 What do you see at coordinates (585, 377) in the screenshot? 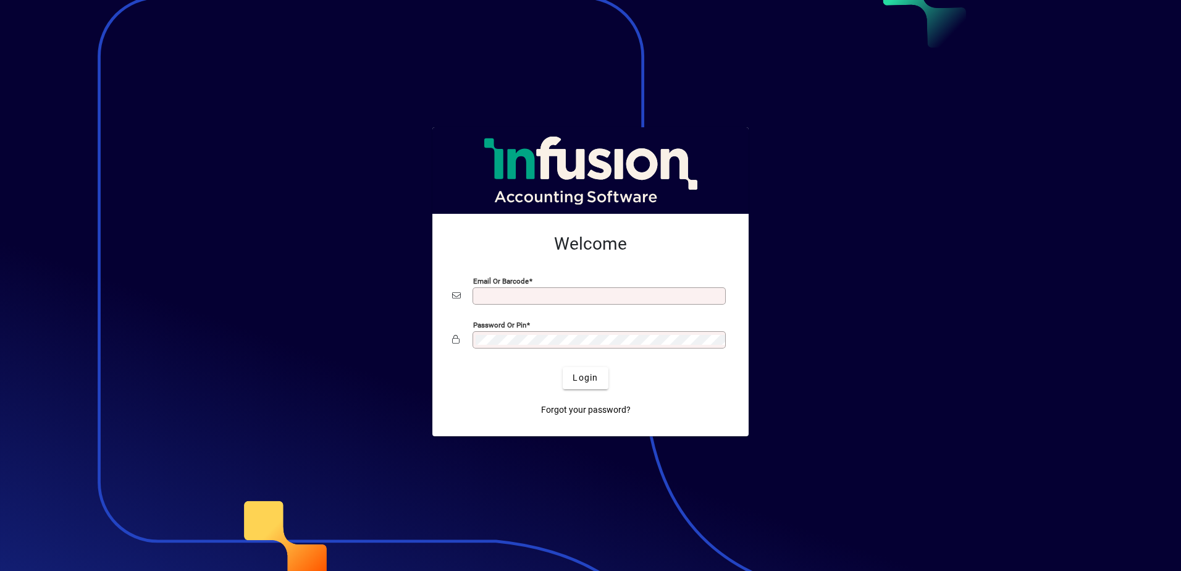
I see `span: Login` at bounding box center [585, 377].